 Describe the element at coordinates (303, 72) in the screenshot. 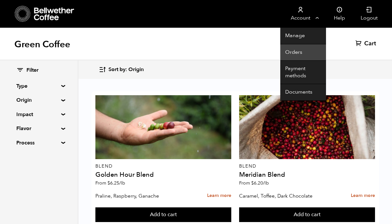

I see `a: Payment methods` at that location.